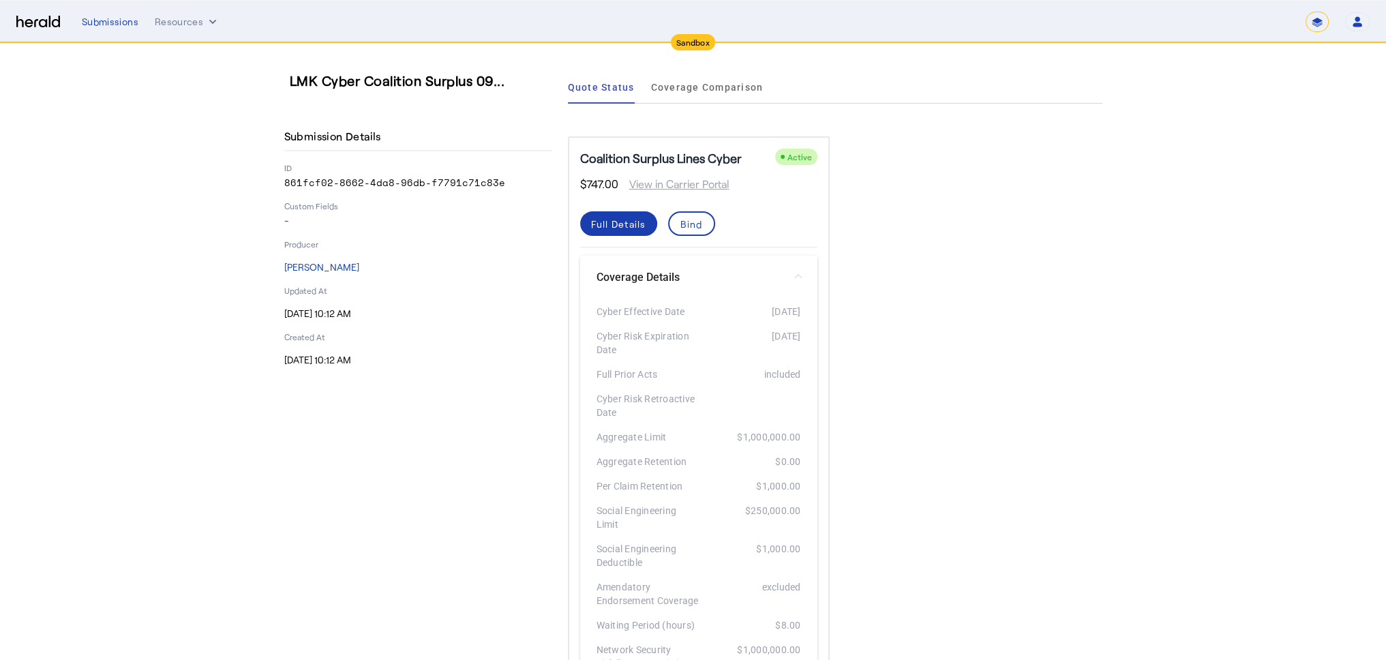  Describe the element at coordinates (187, 22) in the screenshot. I see `button: Resources dropdown menu` at that location.